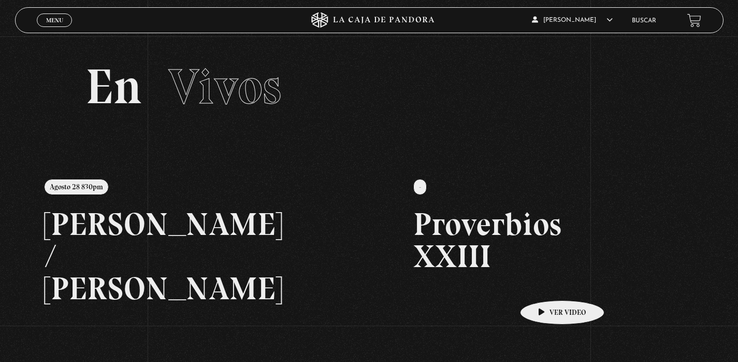 This screenshot has width=738, height=362. What do you see at coordinates (54, 20) in the screenshot?
I see `span: Menu` at bounding box center [54, 20].